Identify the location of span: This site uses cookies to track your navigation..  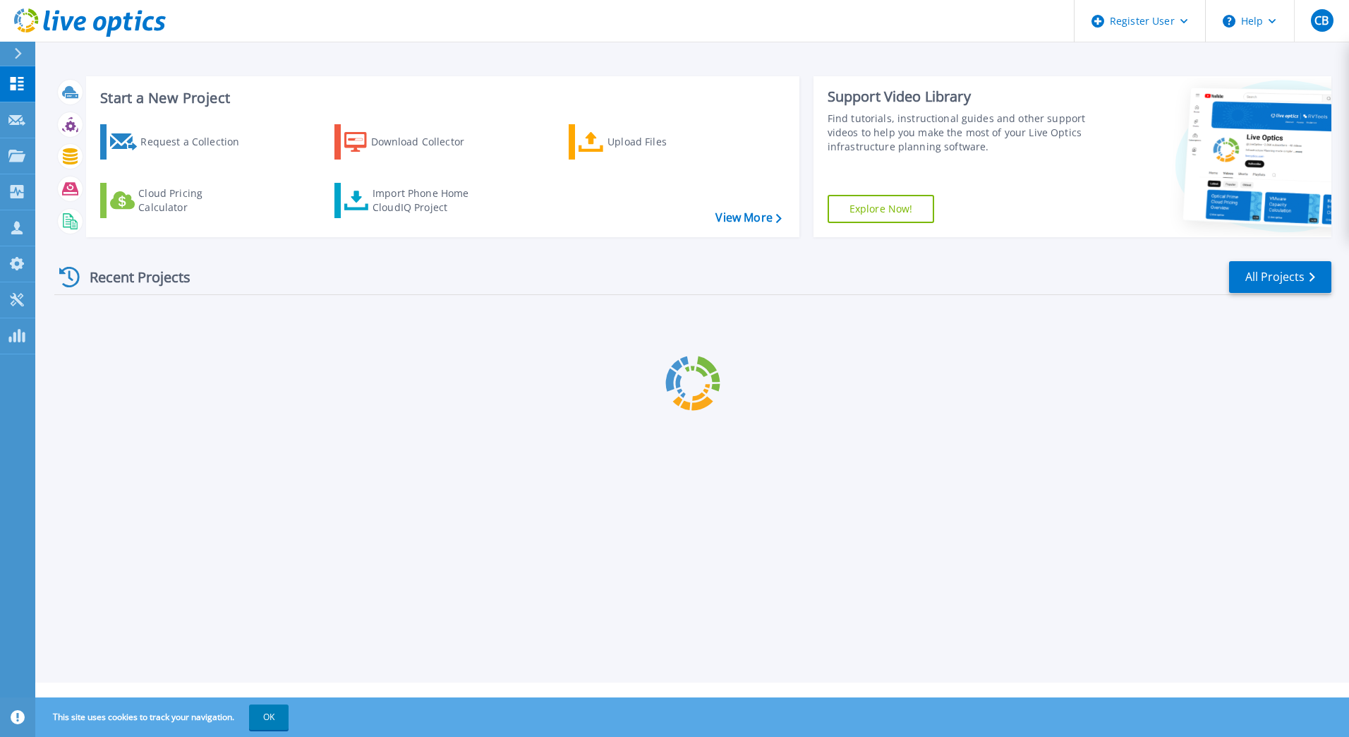
(164, 717).